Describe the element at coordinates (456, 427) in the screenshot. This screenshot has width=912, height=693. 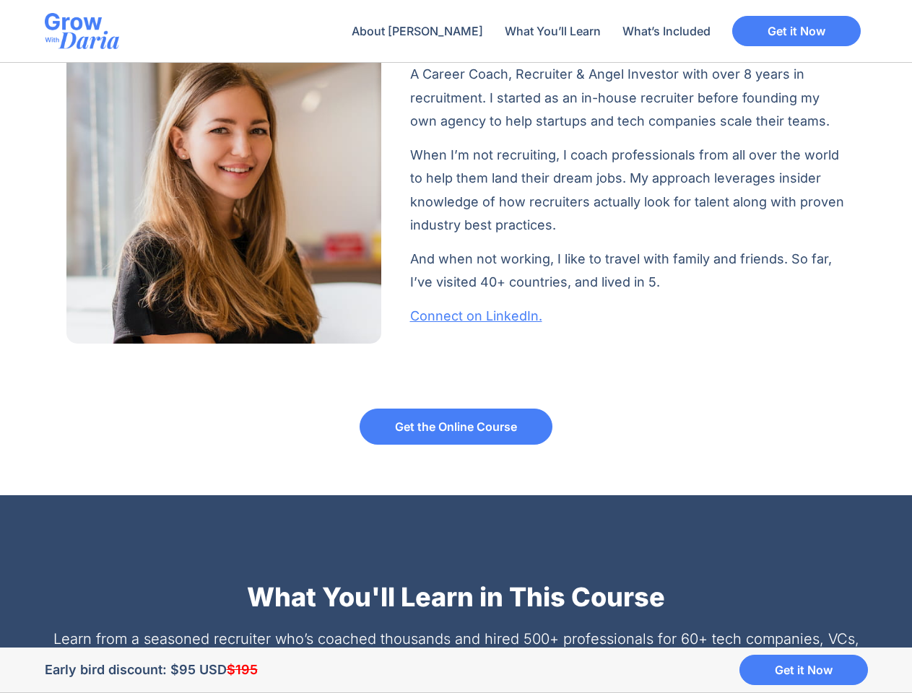
I see `span: Get the Online Course` at that location.